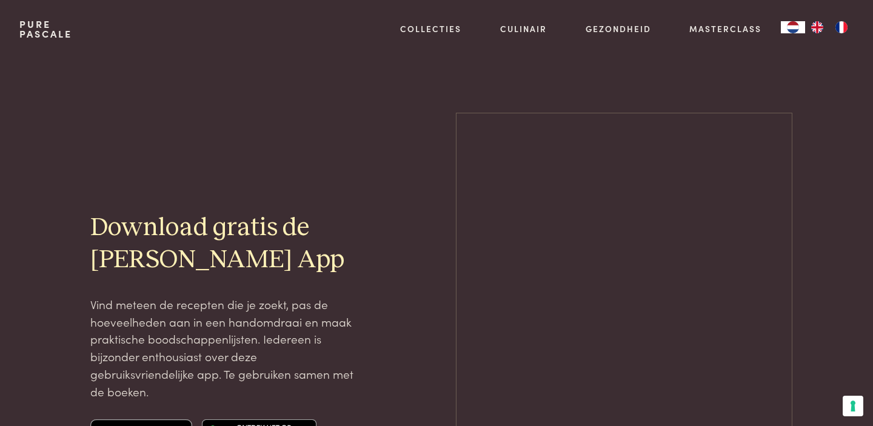 Image resolution: width=873 pixels, height=426 pixels. What do you see at coordinates (830, 27) in the screenshot?
I see `ul: Language list` at bounding box center [830, 27].